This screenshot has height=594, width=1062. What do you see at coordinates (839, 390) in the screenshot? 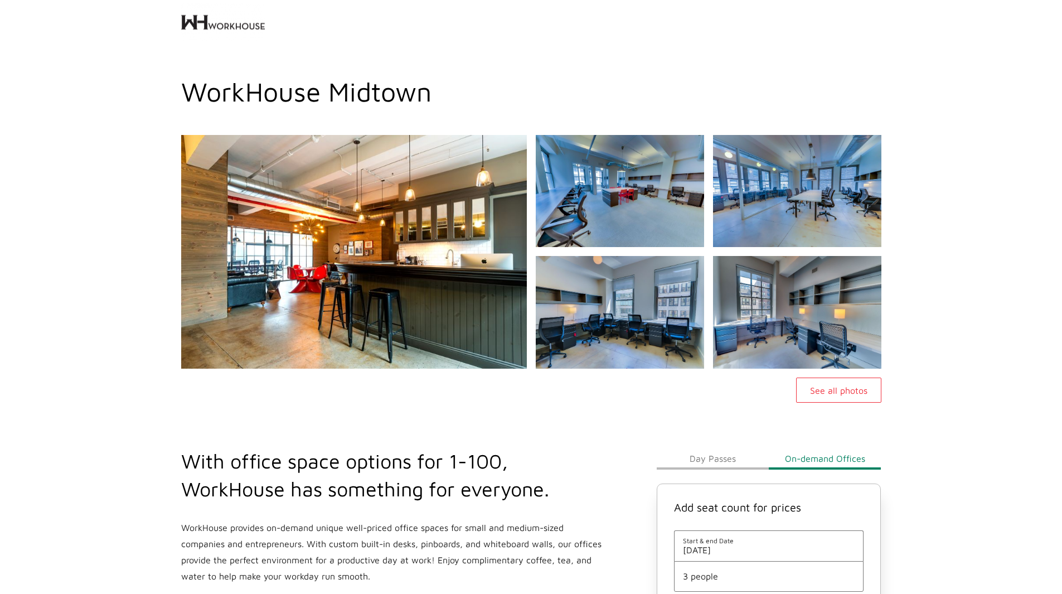
I see `button: See all photos` at bounding box center [839, 390].